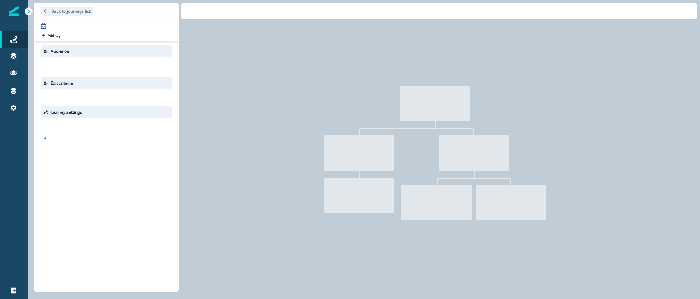  What do you see at coordinates (62, 83) in the screenshot?
I see `p: Exit criteria` at bounding box center [62, 83].